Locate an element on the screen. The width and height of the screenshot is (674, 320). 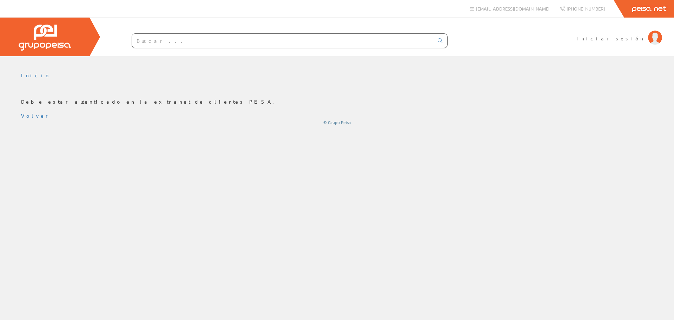
a: Iniciar sesión is located at coordinates (619, 32).